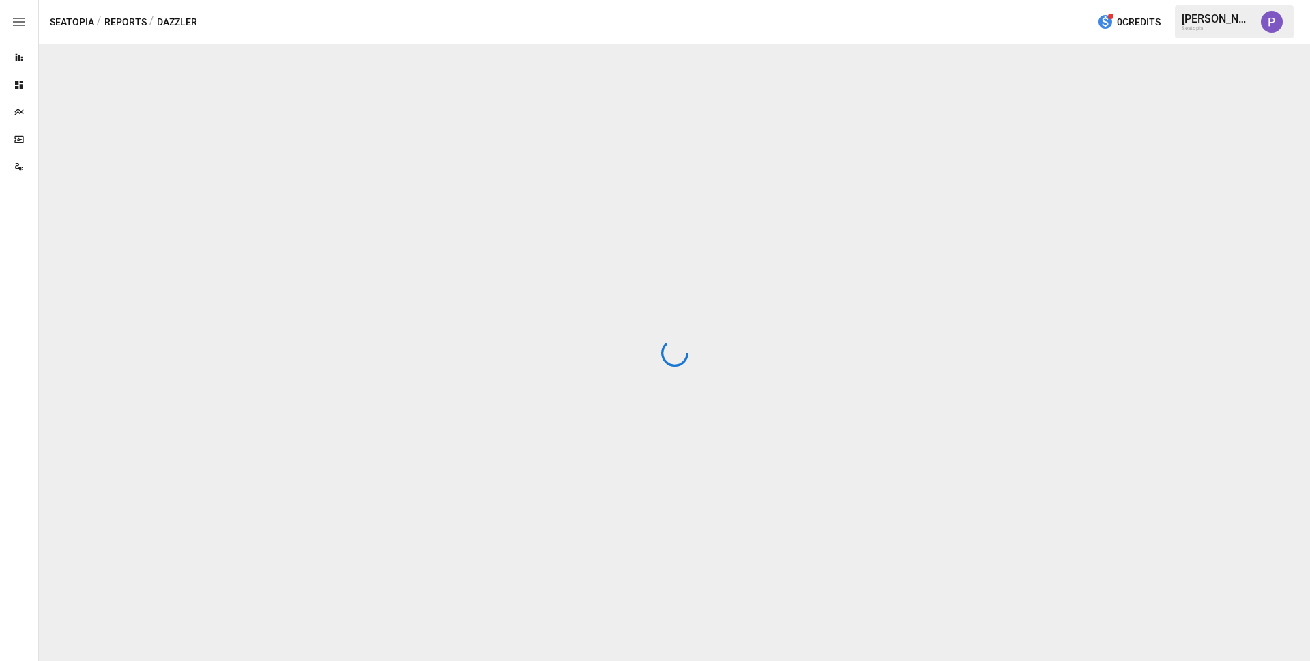 The image size is (1310, 661). What do you see at coordinates (1272, 22) in the screenshot?
I see `img: Prateek Batra` at bounding box center [1272, 22].